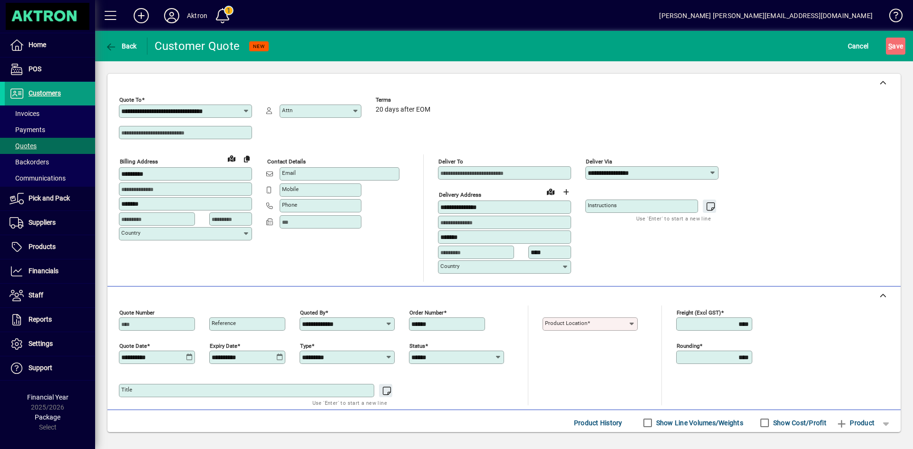 Image resolution: width=913 pixels, height=449 pixels. I want to click on button: Product, so click(855, 423).